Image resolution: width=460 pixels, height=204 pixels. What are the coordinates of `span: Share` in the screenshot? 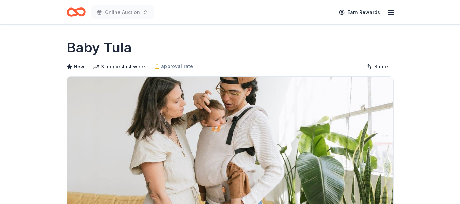 It's located at (381, 67).